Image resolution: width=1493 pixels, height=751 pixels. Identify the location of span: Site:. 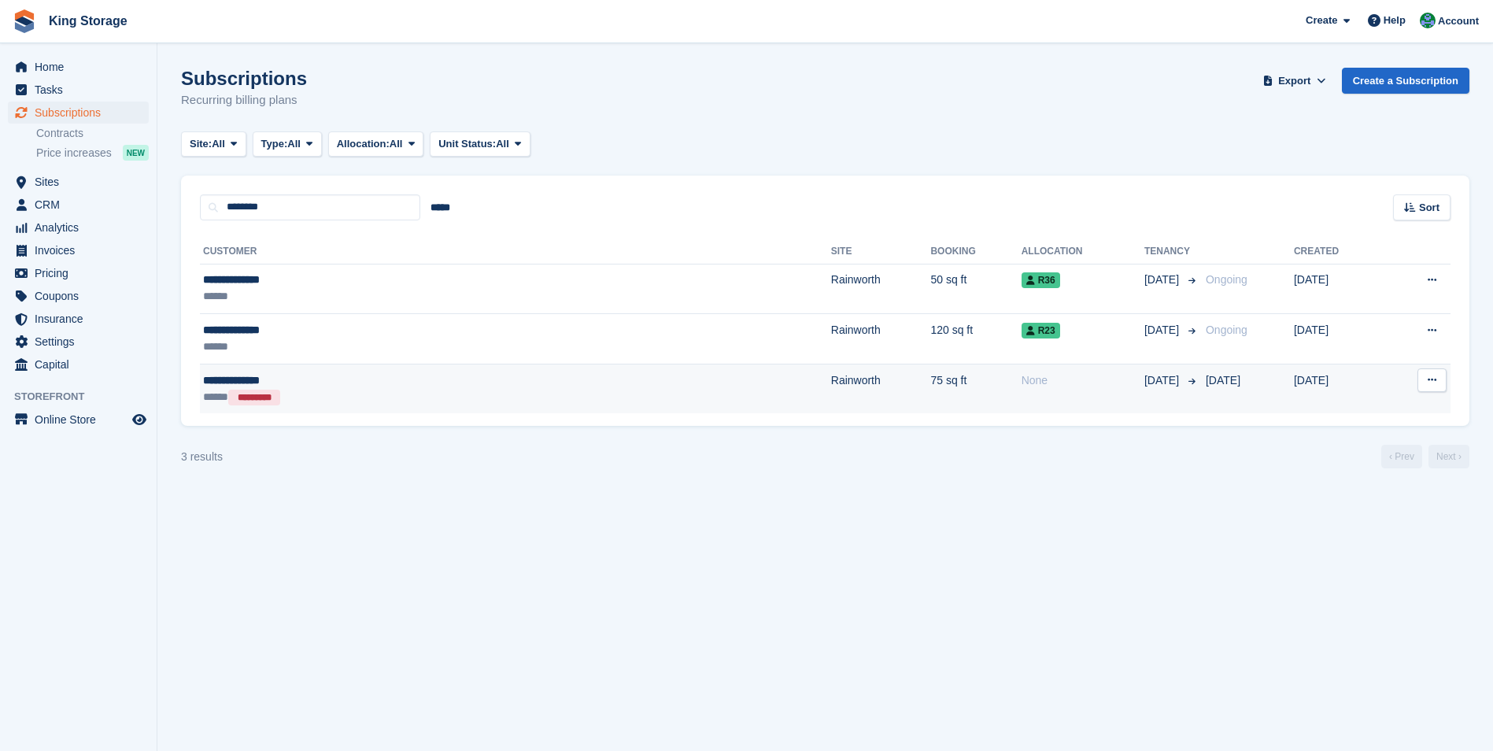
(201, 144).